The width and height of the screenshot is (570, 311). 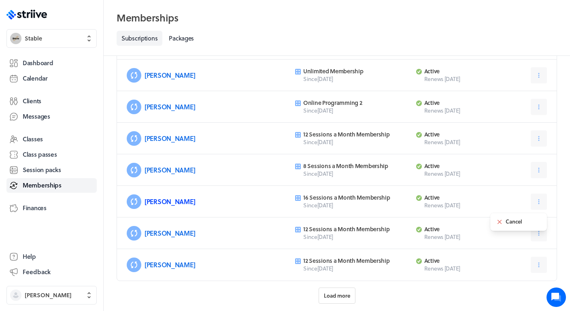 What do you see at coordinates (36, 272) in the screenshot?
I see `span: Feedback` at bounding box center [36, 272].